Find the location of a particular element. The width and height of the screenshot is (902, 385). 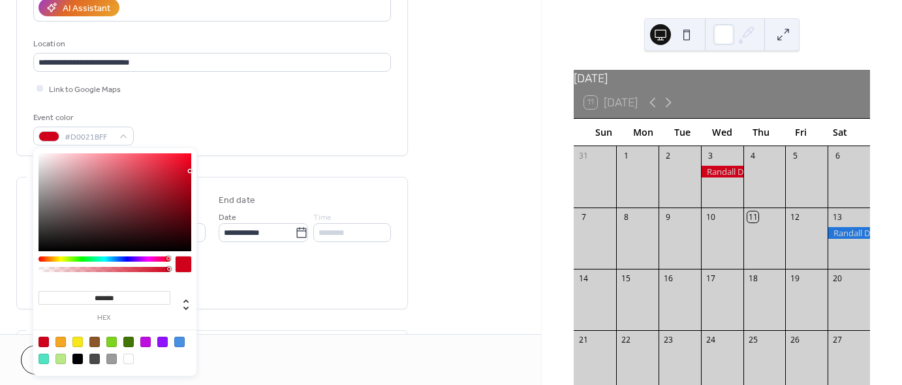

div: #8B572A is located at coordinates (95, 342).